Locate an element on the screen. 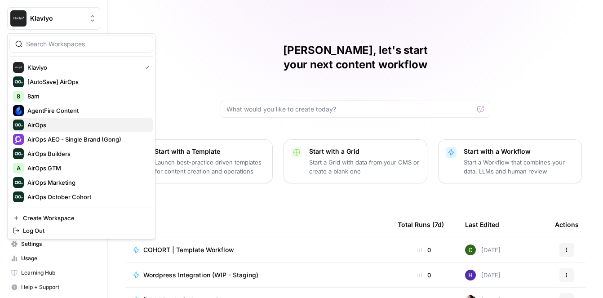  a: Wordpress Integration (WIP - Staging) is located at coordinates (258, 275).